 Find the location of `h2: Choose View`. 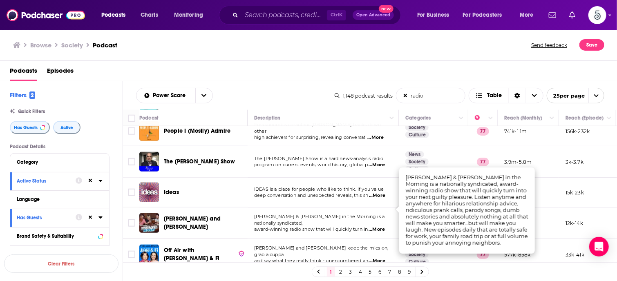

h2: Choose View is located at coordinates (506, 96).